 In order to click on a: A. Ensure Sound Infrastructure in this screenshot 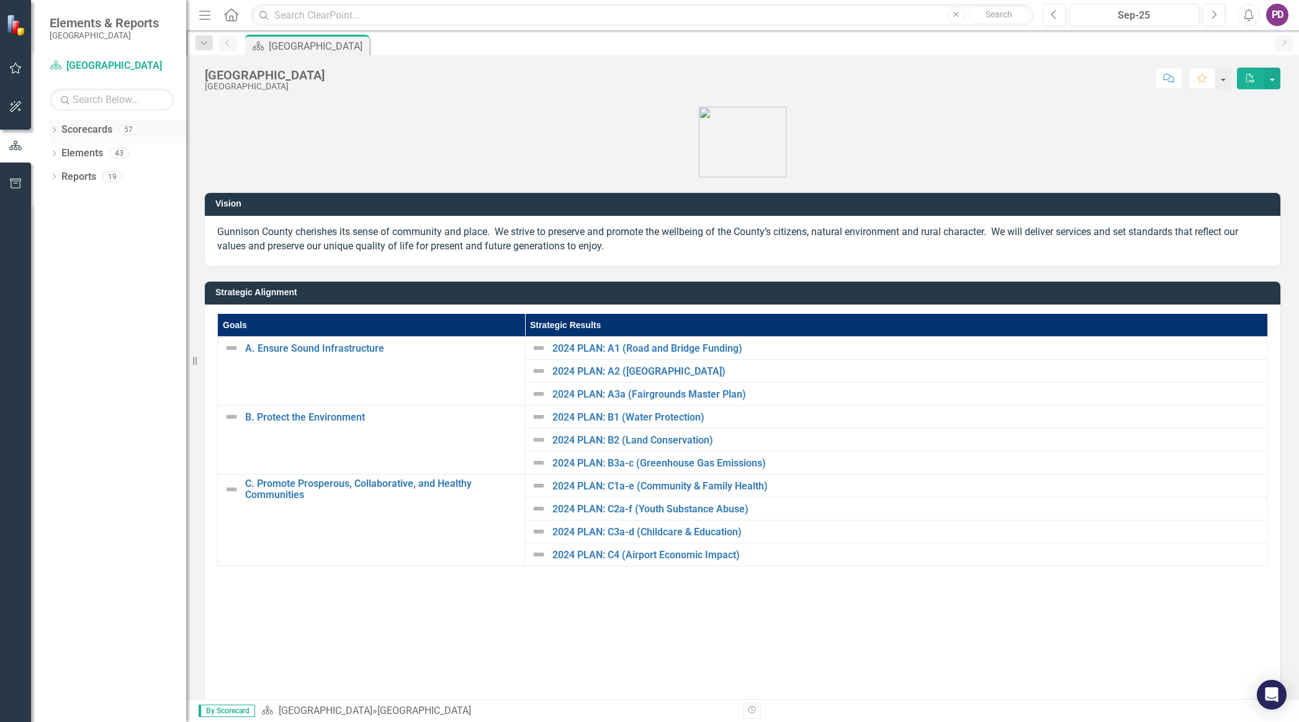, I will do `click(382, 349)`.